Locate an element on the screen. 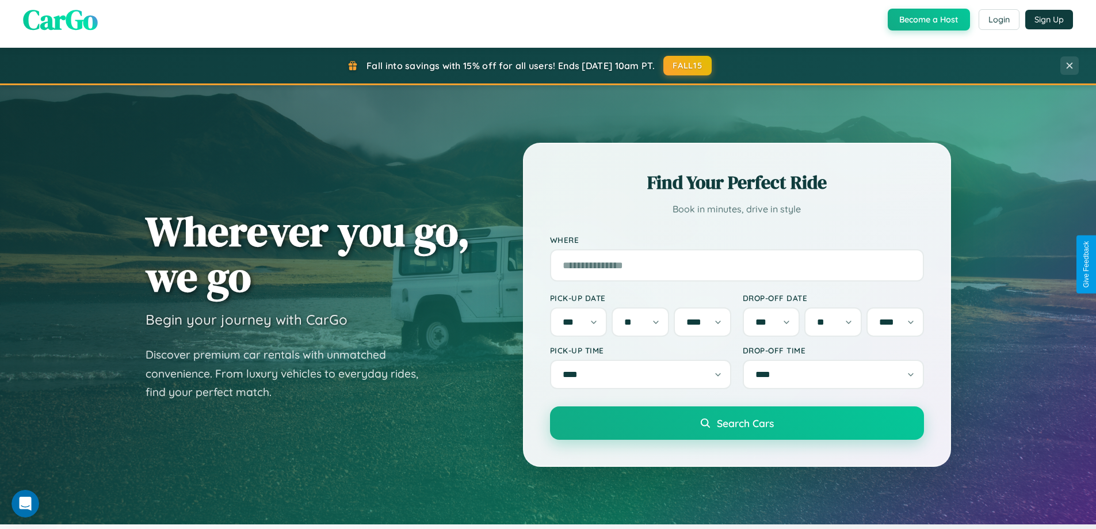 This screenshot has width=1096, height=529. label: Where is located at coordinates (737, 239).